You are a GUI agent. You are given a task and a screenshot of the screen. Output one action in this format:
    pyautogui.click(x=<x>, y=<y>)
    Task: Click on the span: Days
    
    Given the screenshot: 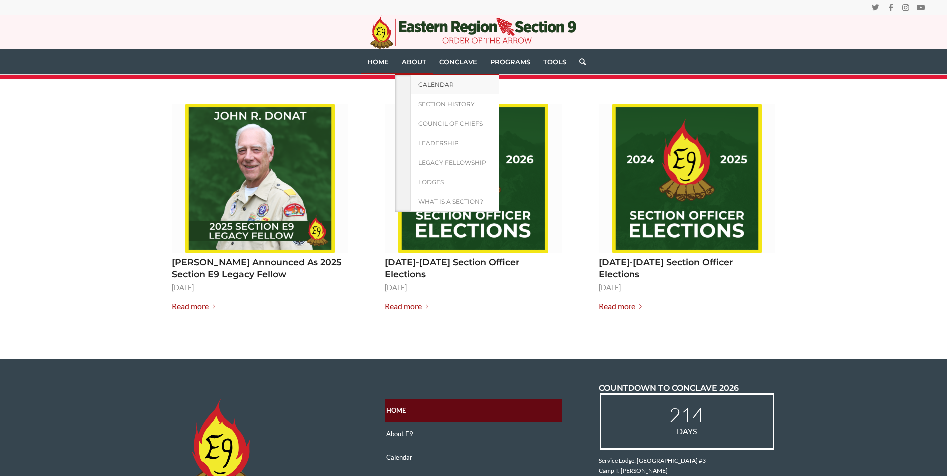 What is the action you would take?
    pyautogui.click(x=687, y=431)
    